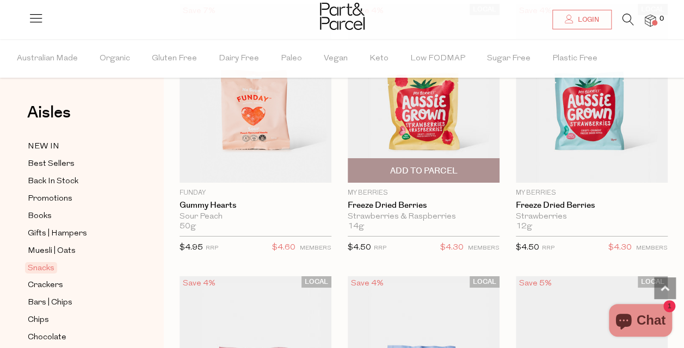 The image size is (684, 348). Describe the element at coordinates (239, 59) in the screenshot. I see `span: Dairy Free` at that location.